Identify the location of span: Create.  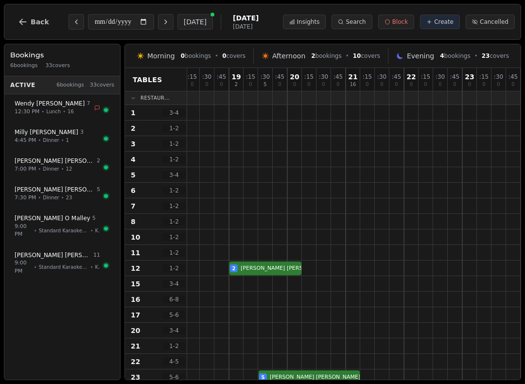
(444, 22).